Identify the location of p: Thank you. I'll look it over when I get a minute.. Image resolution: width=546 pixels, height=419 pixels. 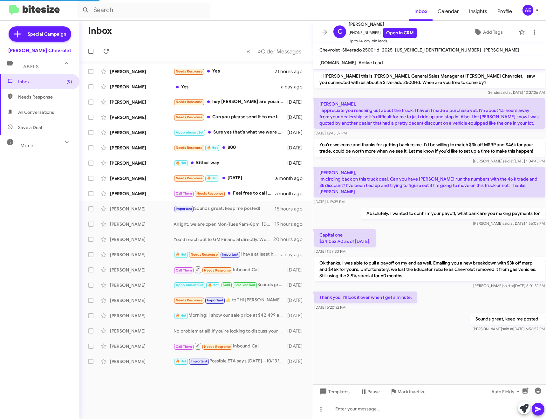
(366, 297).